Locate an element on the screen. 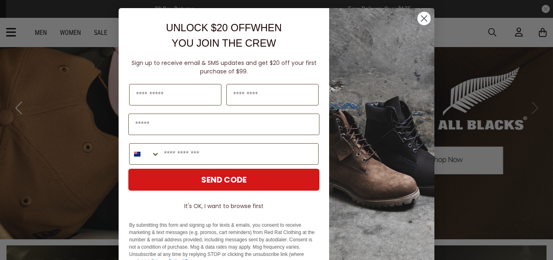 Image resolution: width=553 pixels, height=260 pixels. img: New Zealand is located at coordinates (137, 154).